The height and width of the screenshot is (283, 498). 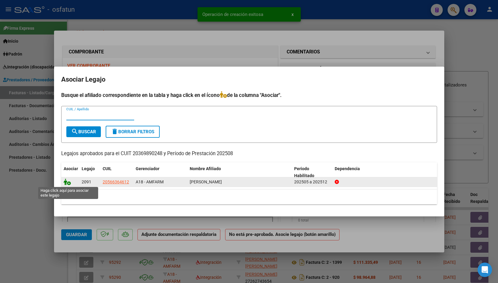 I want to click on span: 2091, so click(x=86, y=182).